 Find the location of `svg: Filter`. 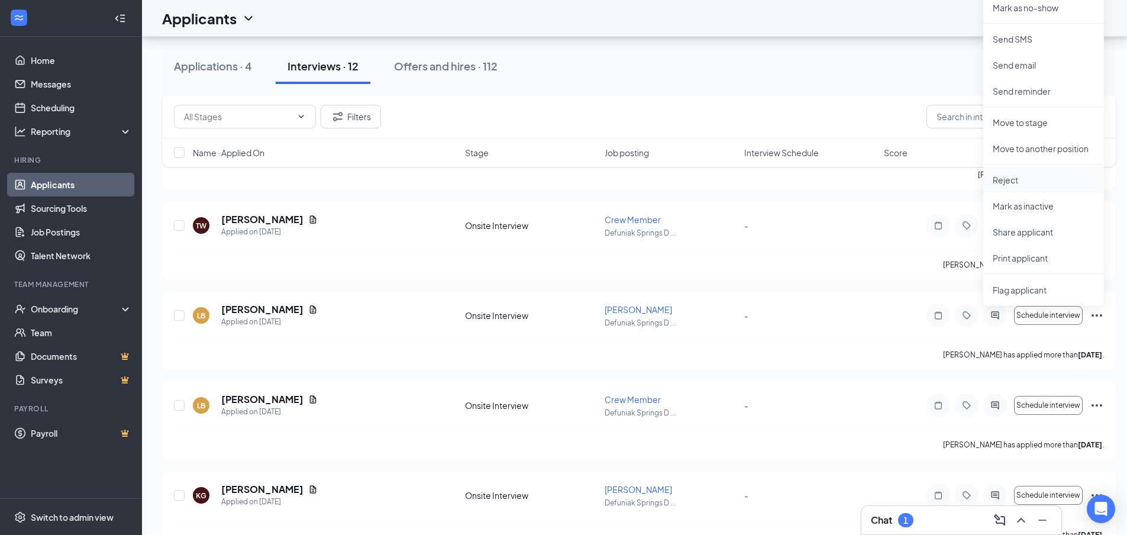

svg: Filter is located at coordinates (338, 117).